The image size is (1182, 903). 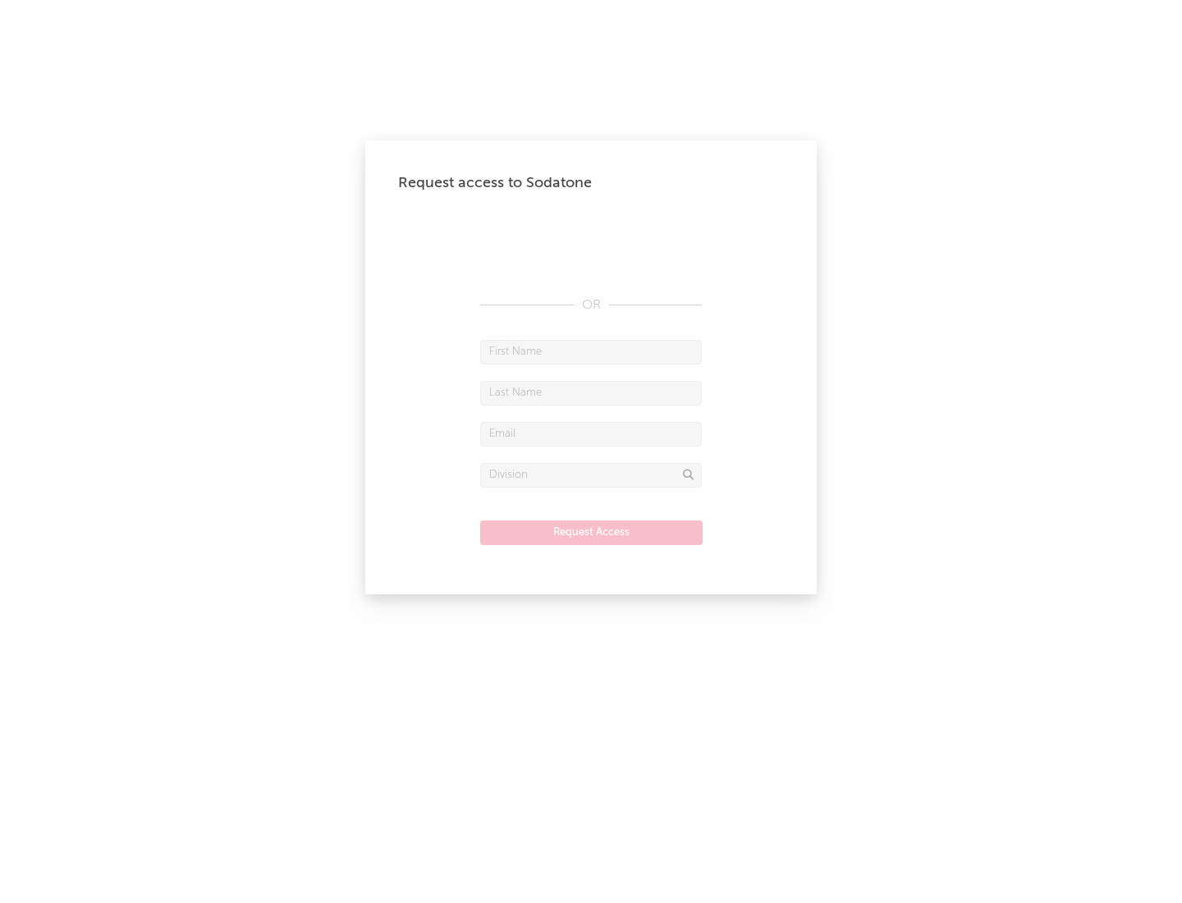 I want to click on div: Request access to Sodatone, so click(x=591, y=183).